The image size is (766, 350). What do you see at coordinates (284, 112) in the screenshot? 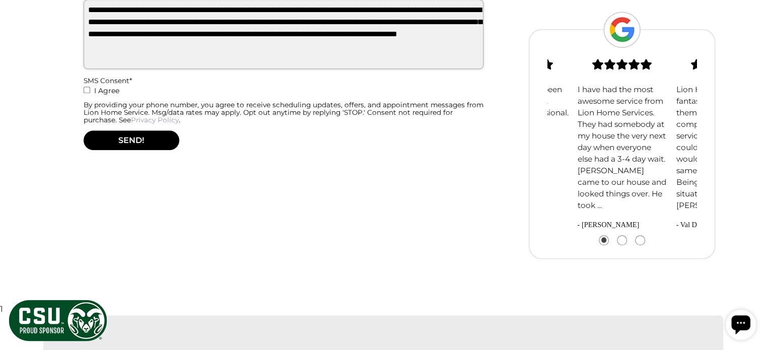
I see `div: By providing your phone number, you agree to receive scheduling updates, offers, and appointment ...` at bounding box center [284, 112].